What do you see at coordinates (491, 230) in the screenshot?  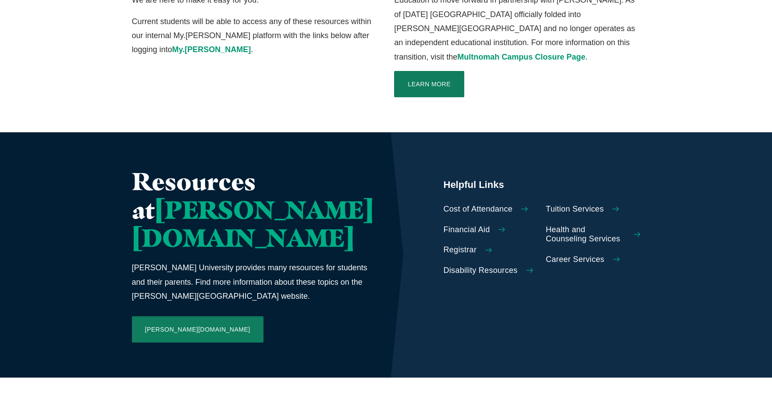 I see `a: Financial Aid` at bounding box center [491, 230].